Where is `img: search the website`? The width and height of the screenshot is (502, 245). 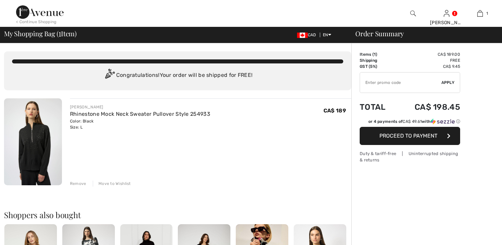 img: search the website is located at coordinates (413, 13).